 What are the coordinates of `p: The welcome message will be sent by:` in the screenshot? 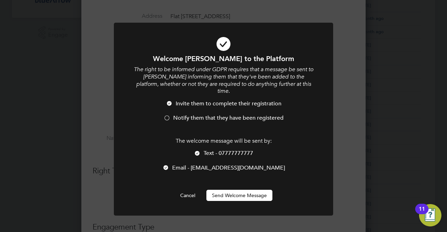 It's located at (223, 141).